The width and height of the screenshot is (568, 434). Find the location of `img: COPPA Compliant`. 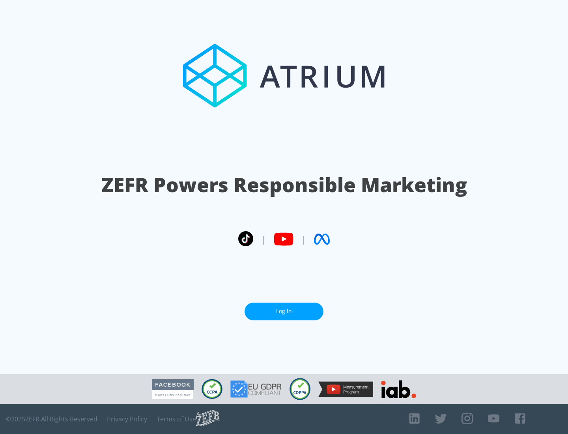

img: COPPA Compliant is located at coordinates (300, 389).